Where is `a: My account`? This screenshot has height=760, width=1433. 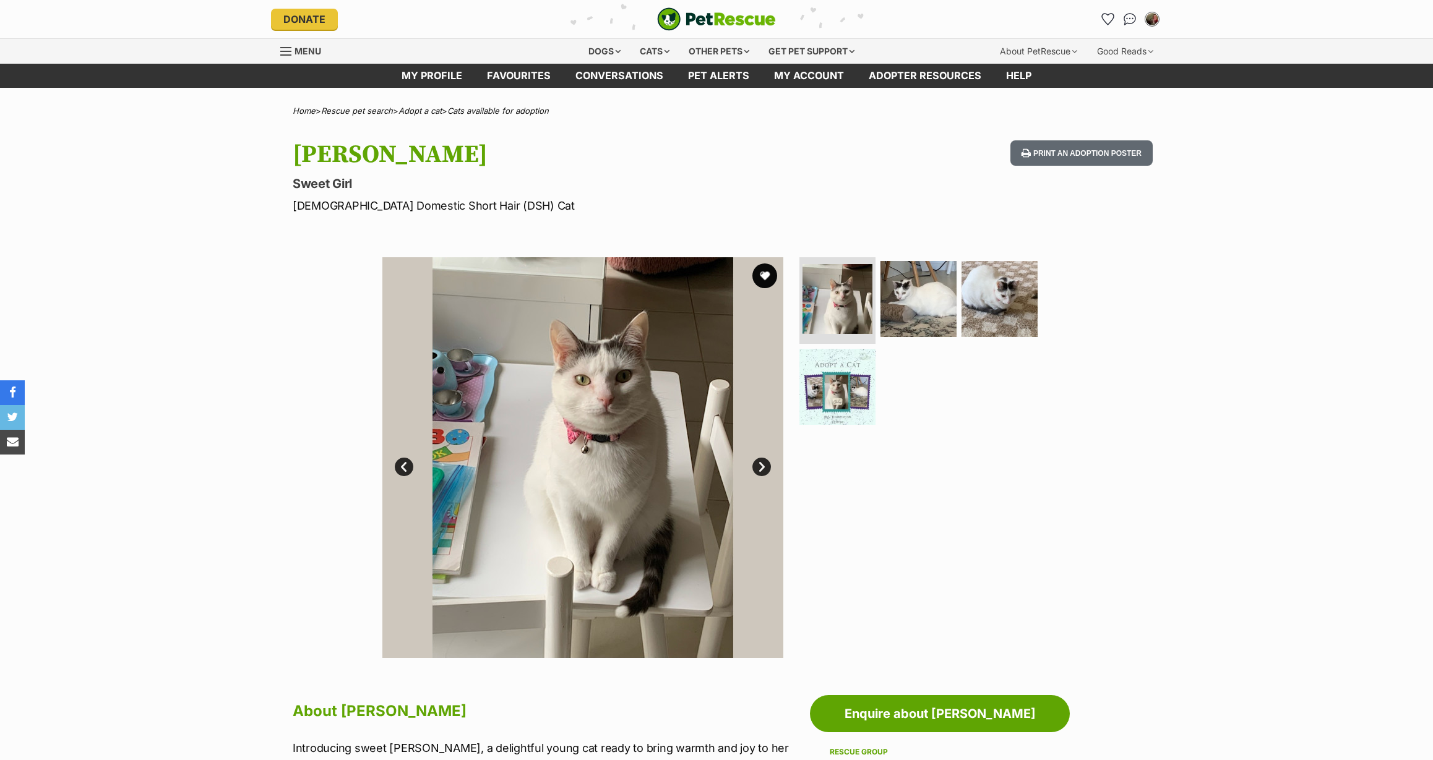 a: My account is located at coordinates (809, 75).